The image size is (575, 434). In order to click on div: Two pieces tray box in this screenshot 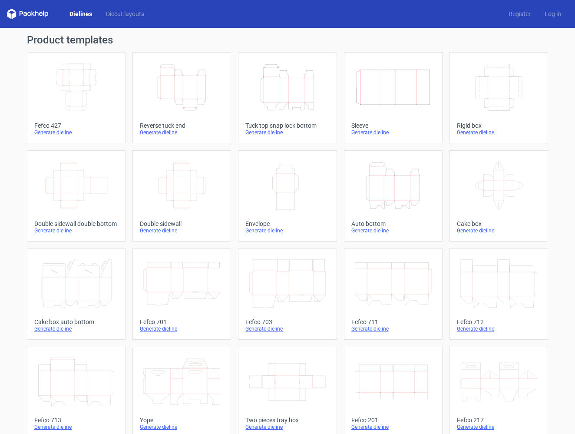, I will do `click(287, 420)`.